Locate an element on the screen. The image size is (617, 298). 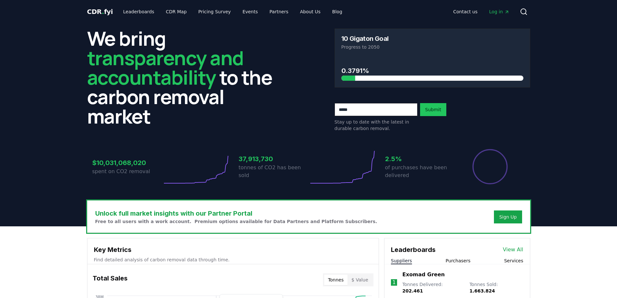
button: Purchasers is located at coordinates (458, 260).